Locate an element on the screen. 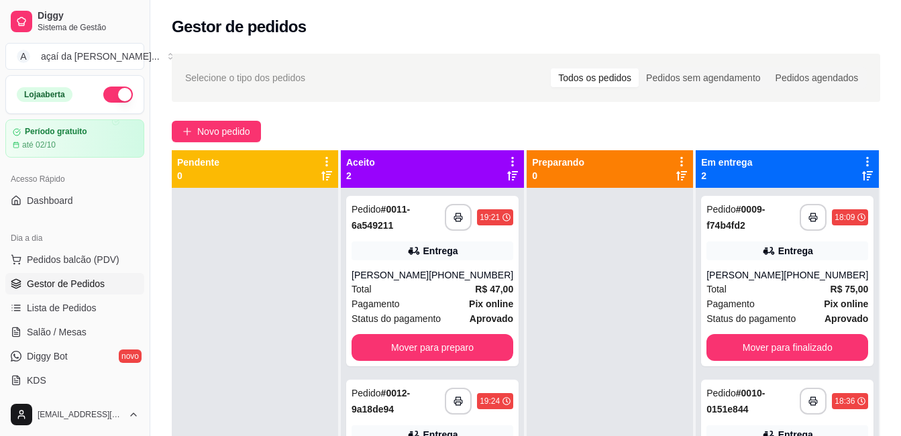 This screenshot has width=901, height=436. span: Pedidos balcão (PDV) is located at coordinates (73, 260).